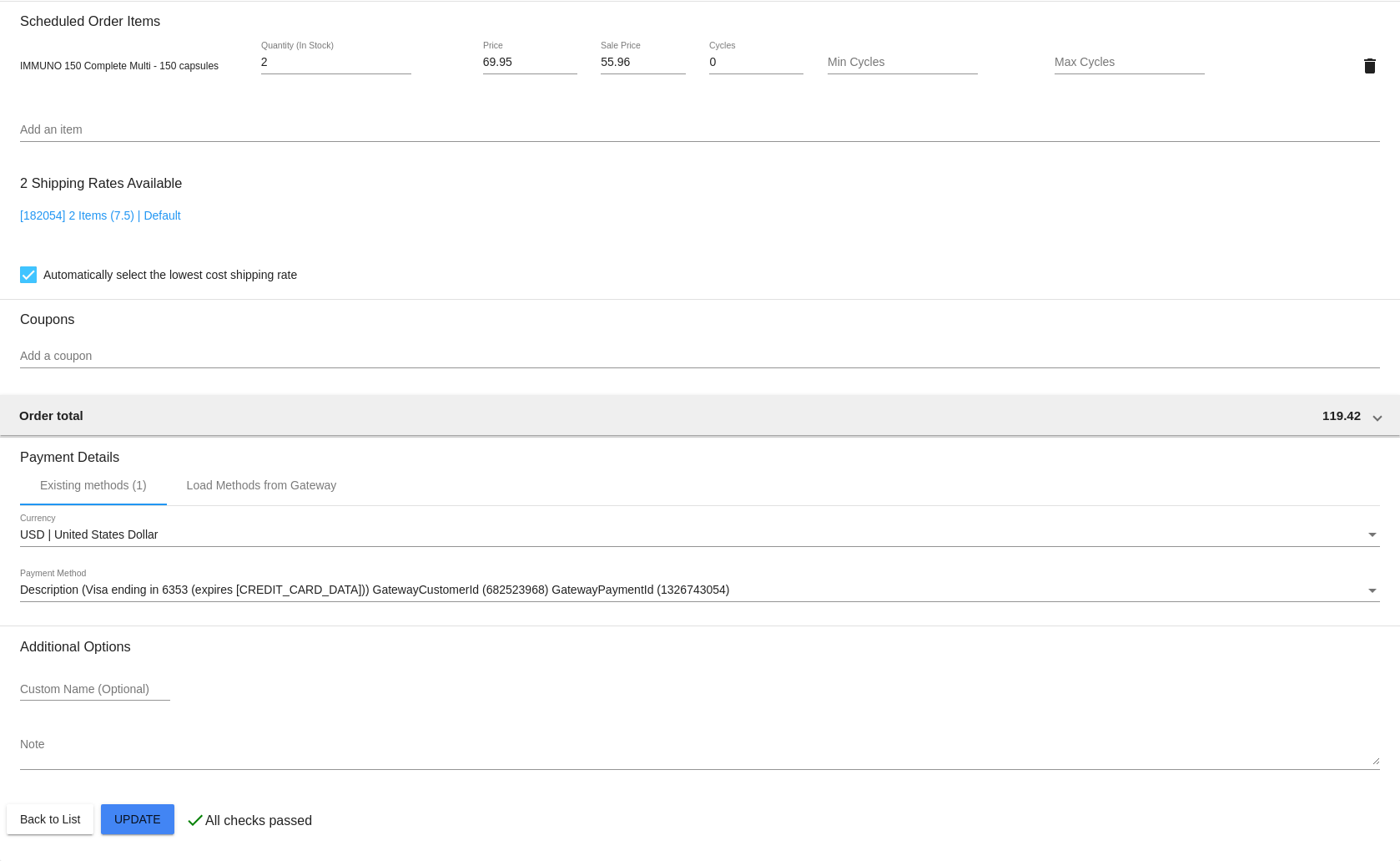  I want to click on mat-icon: delete, so click(1370, 66).